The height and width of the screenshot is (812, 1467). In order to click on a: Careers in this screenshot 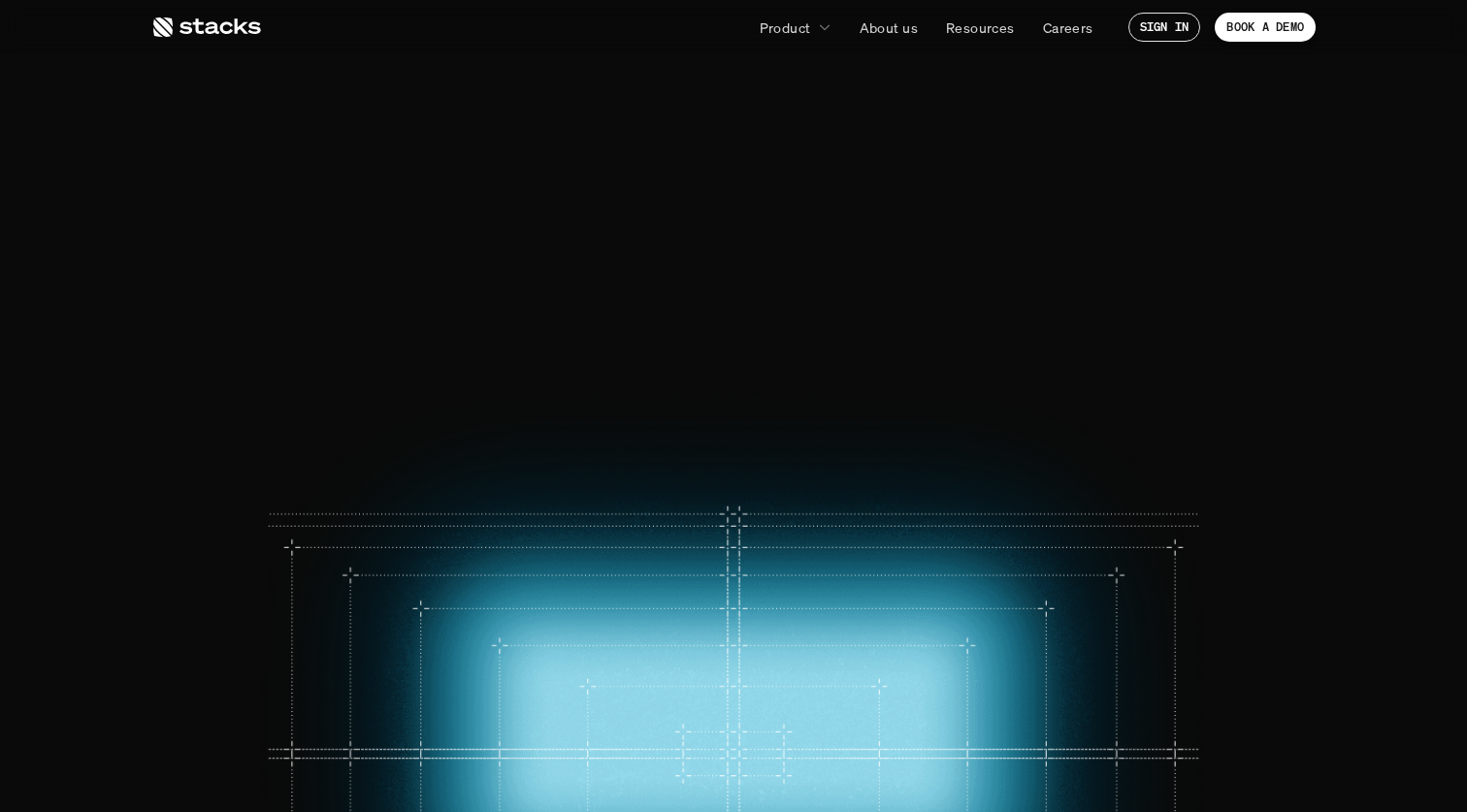, I will do `click(1068, 27)`.